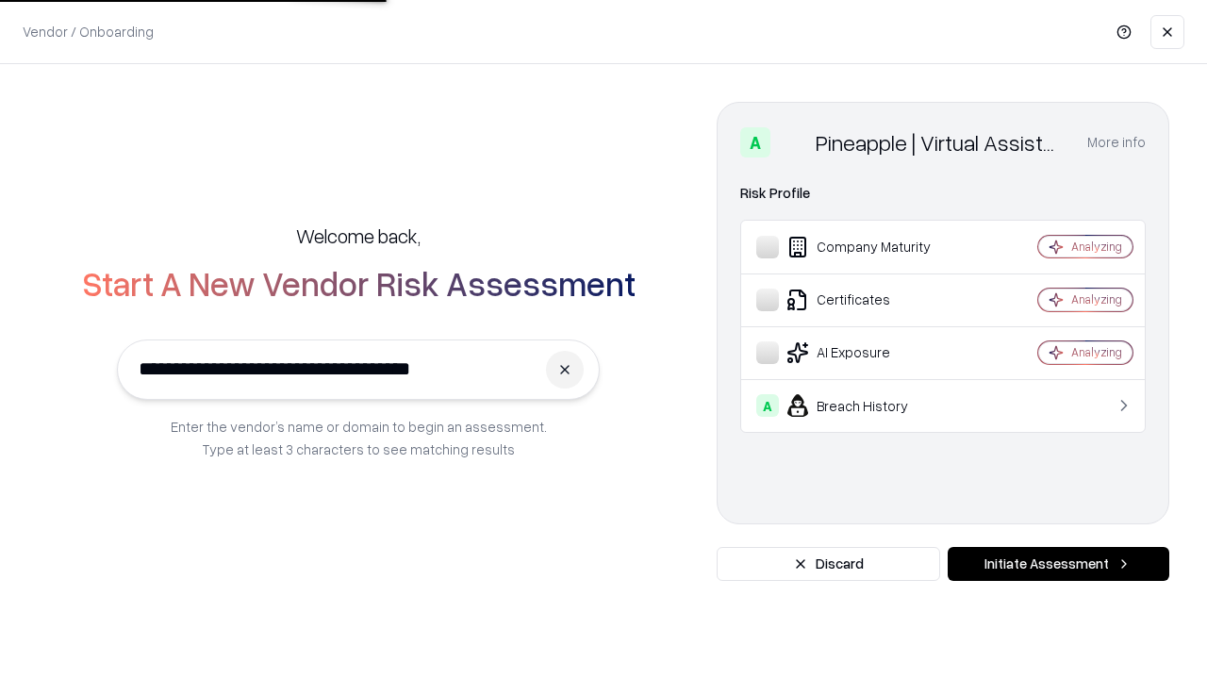  What do you see at coordinates (1058, 564) in the screenshot?
I see `button: Initiate Assessment` at bounding box center [1058, 564].